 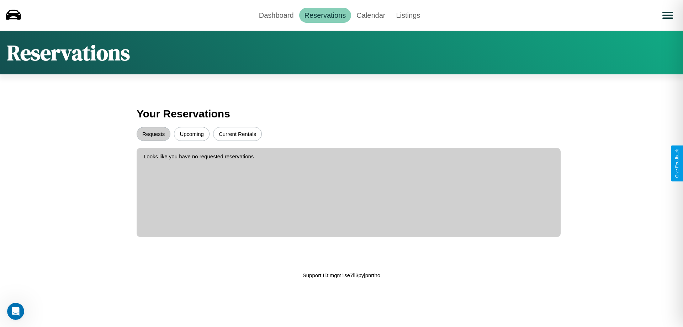 I want to click on h3: Your Reservations, so click(x=341, y=114).